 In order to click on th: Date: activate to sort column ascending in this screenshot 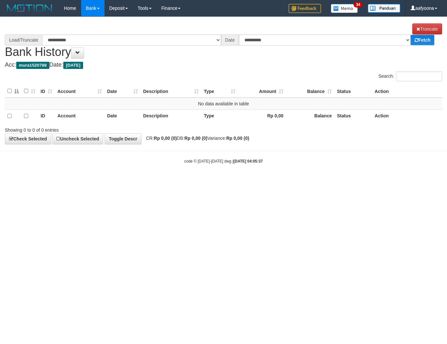, I will do `click(122, 91)`.